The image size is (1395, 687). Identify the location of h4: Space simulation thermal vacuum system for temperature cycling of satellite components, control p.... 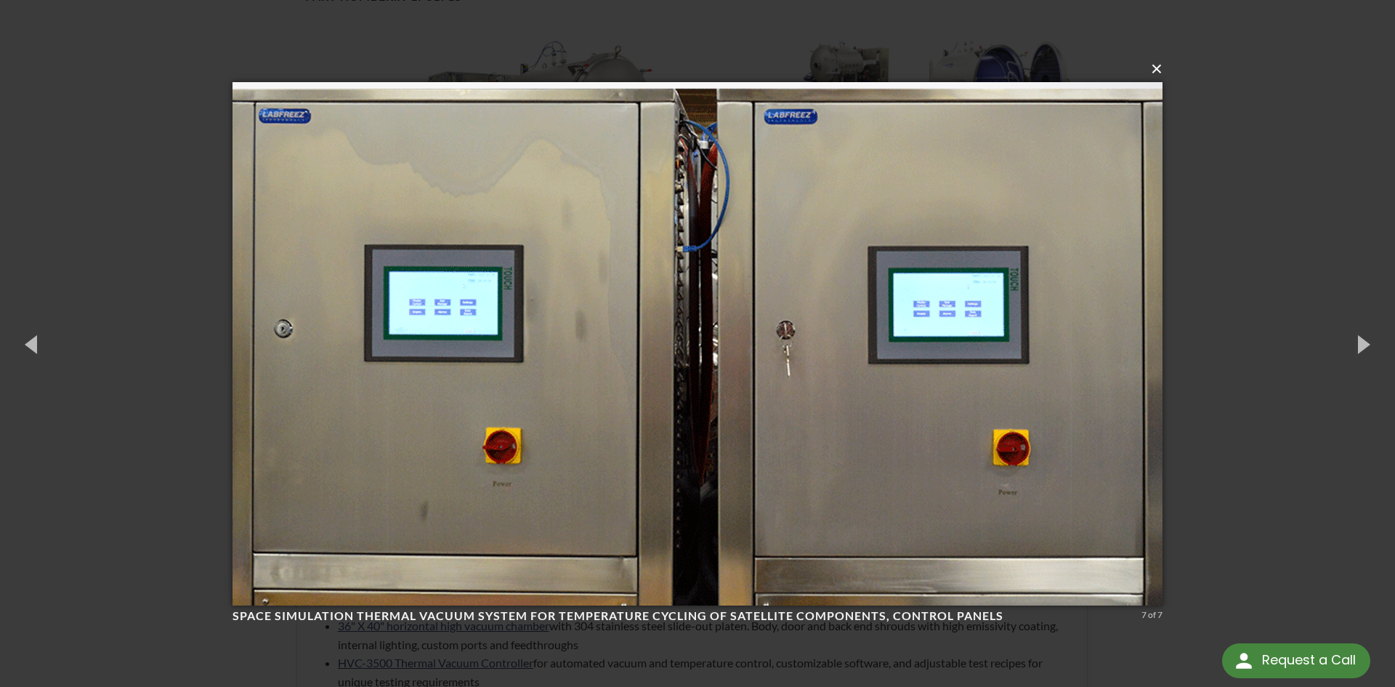
(685, 616).